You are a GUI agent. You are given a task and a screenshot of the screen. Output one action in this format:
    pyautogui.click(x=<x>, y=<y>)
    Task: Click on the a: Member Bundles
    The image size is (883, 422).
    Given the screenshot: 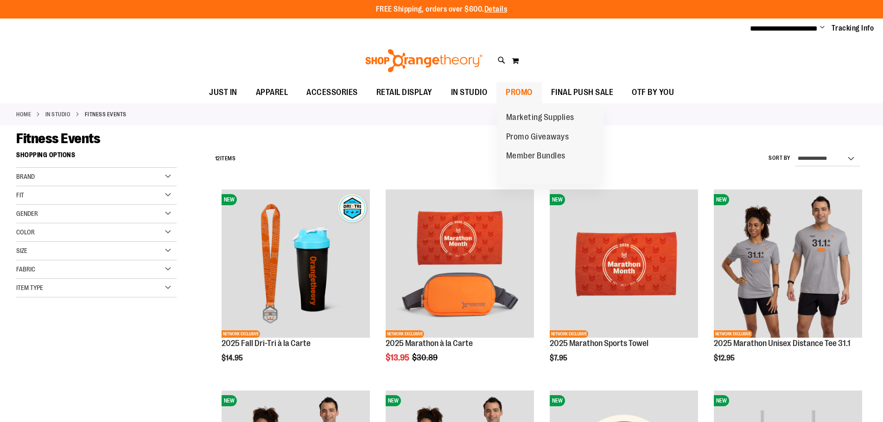 What is the action you would take?
    pyautogui.click(x=536, y=156)
    